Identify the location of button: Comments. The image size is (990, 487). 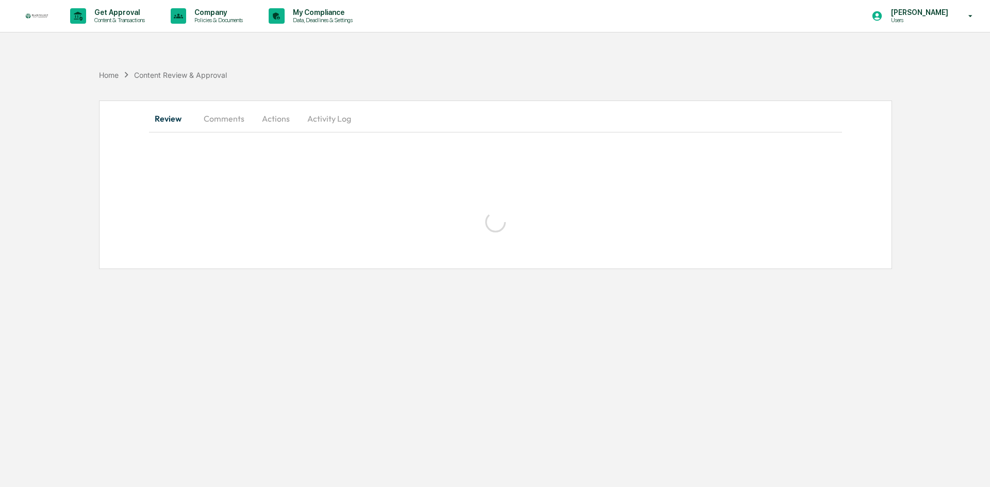
(224, 119).